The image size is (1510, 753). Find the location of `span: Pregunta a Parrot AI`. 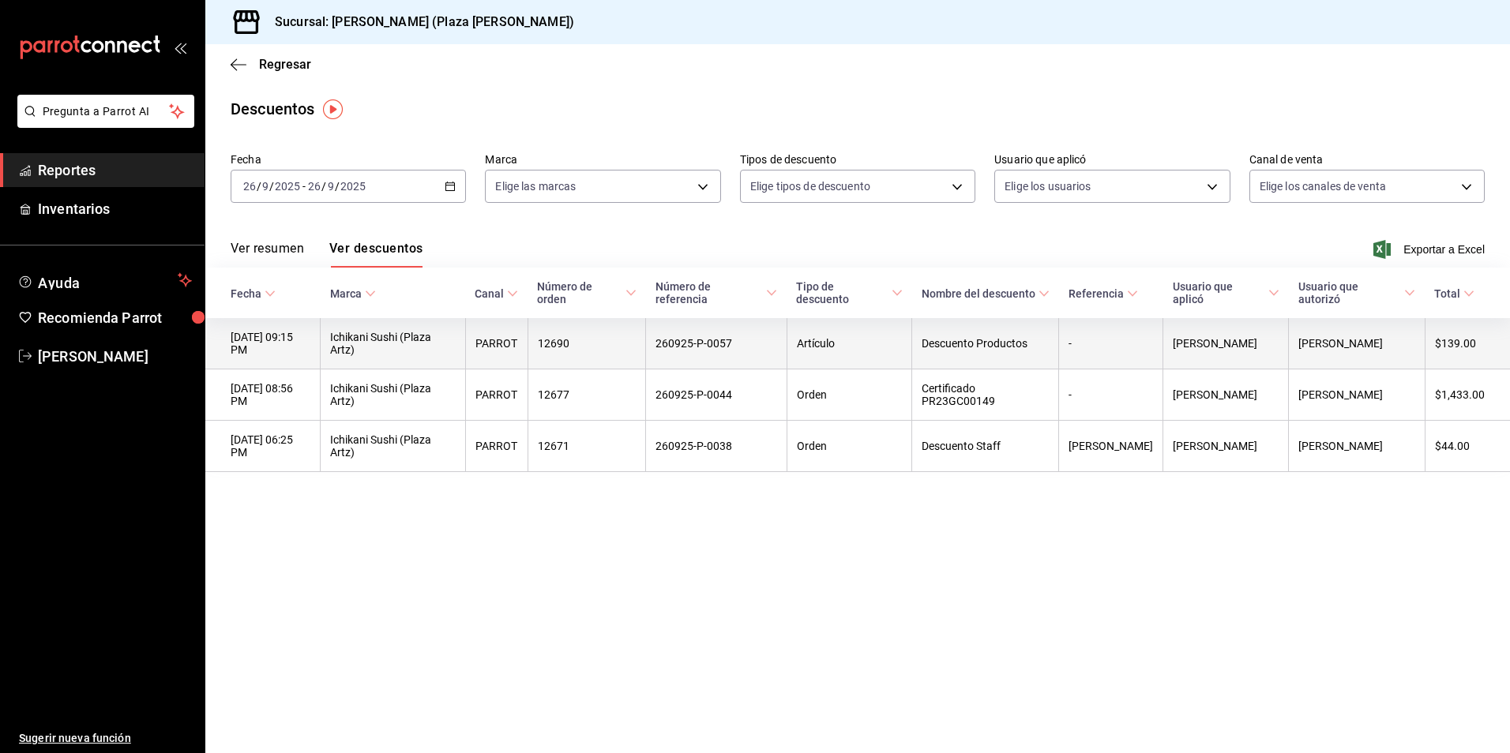

span: Pregunta a Parrot AI is located at coordinates (106, 111).